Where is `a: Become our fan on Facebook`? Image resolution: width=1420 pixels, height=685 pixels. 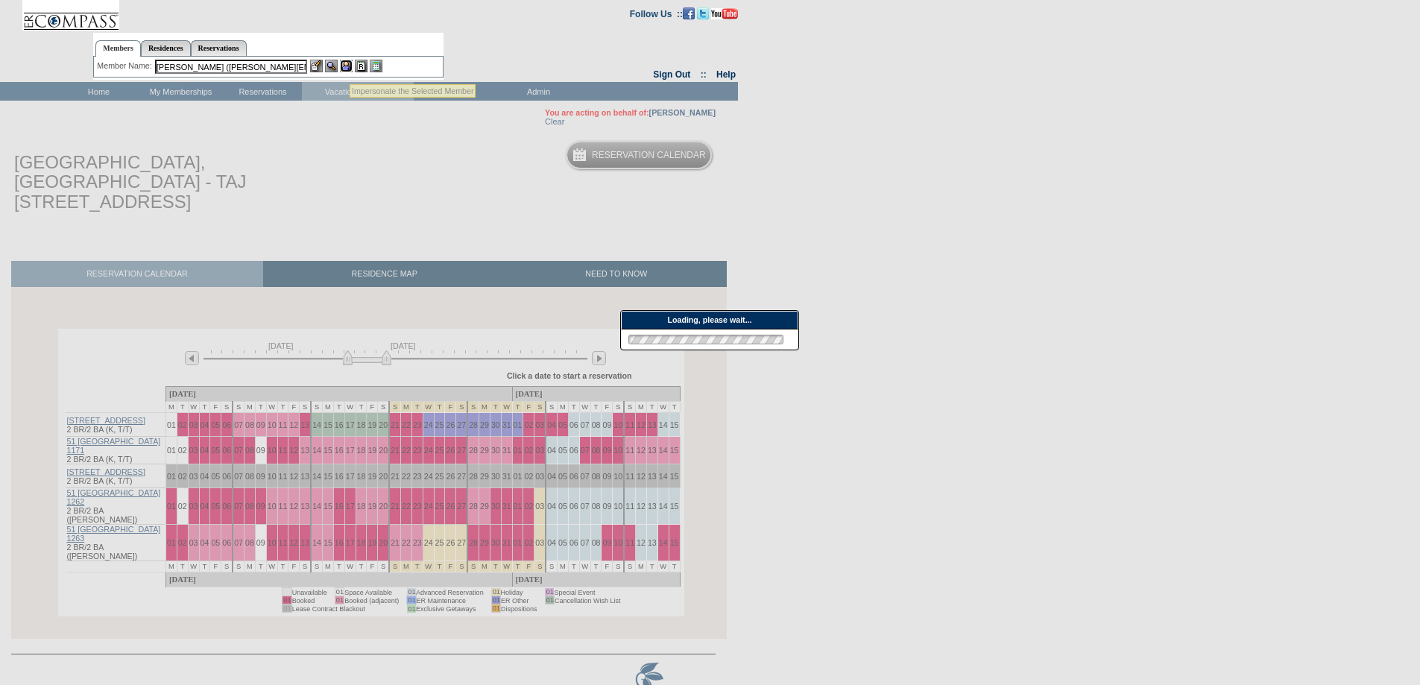 a: Become our fan on Facebook is located at coordinates (689, 13).